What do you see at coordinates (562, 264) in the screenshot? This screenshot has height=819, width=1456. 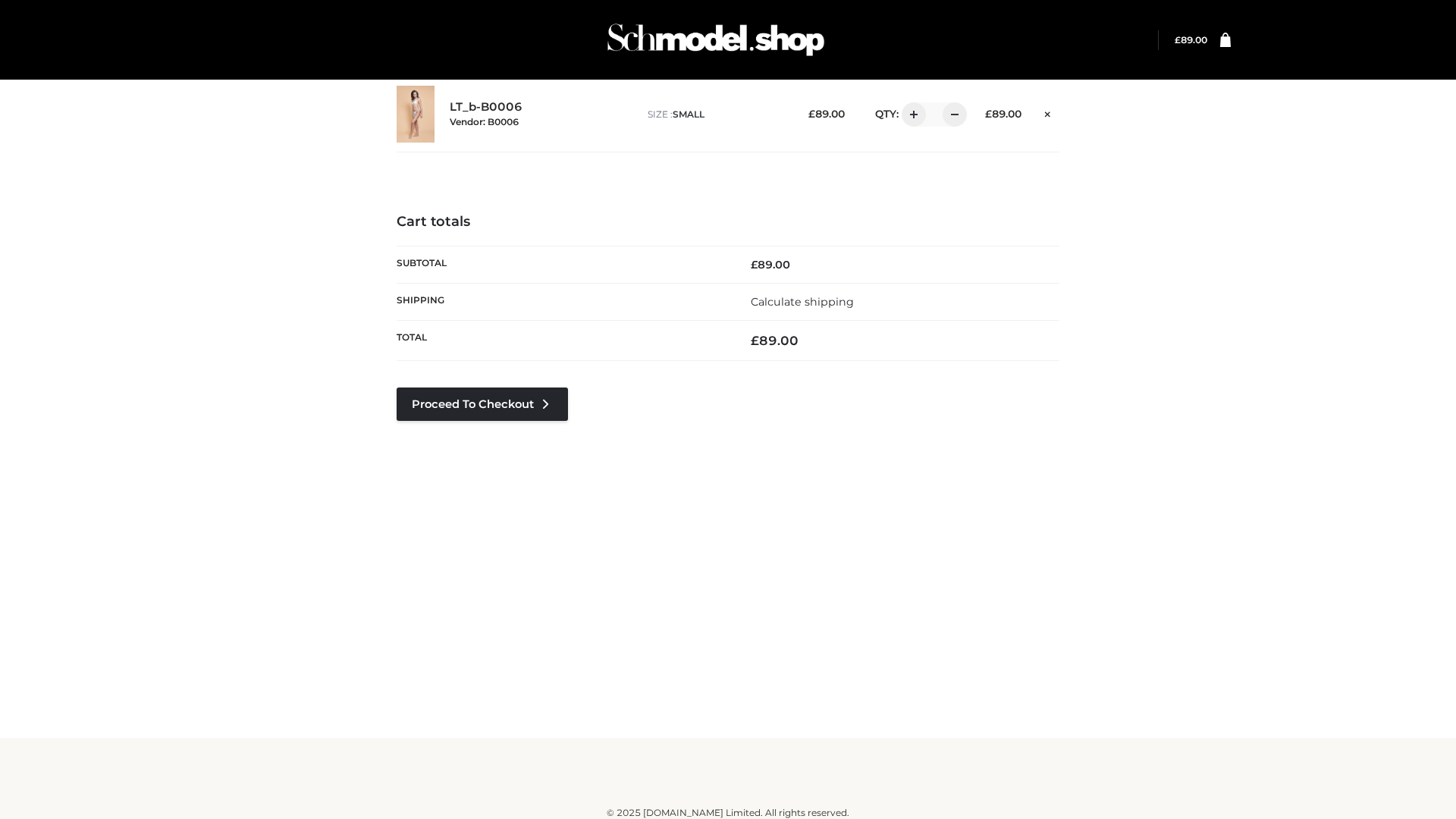 I see `th: Subtotal` at bounding box center [562, 264].